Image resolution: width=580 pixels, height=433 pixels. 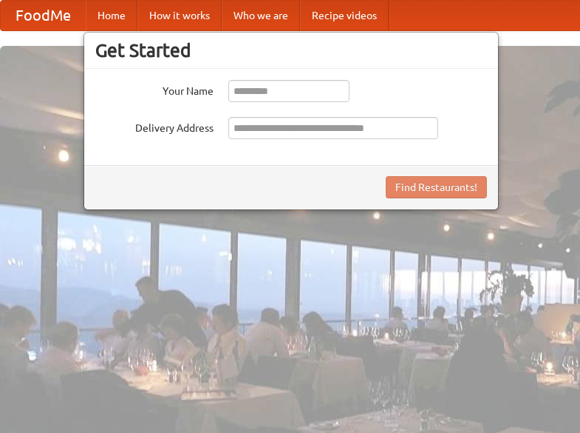 I want to click on h3: Get Started, so click(x=291, y=50).